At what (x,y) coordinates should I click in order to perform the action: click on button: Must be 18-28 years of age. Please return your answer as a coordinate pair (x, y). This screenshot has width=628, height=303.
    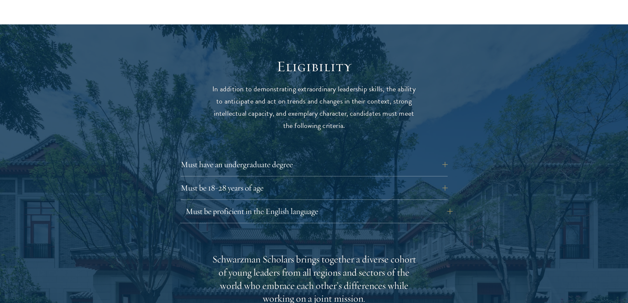
    Looking at the image, I should click on (314, 188).